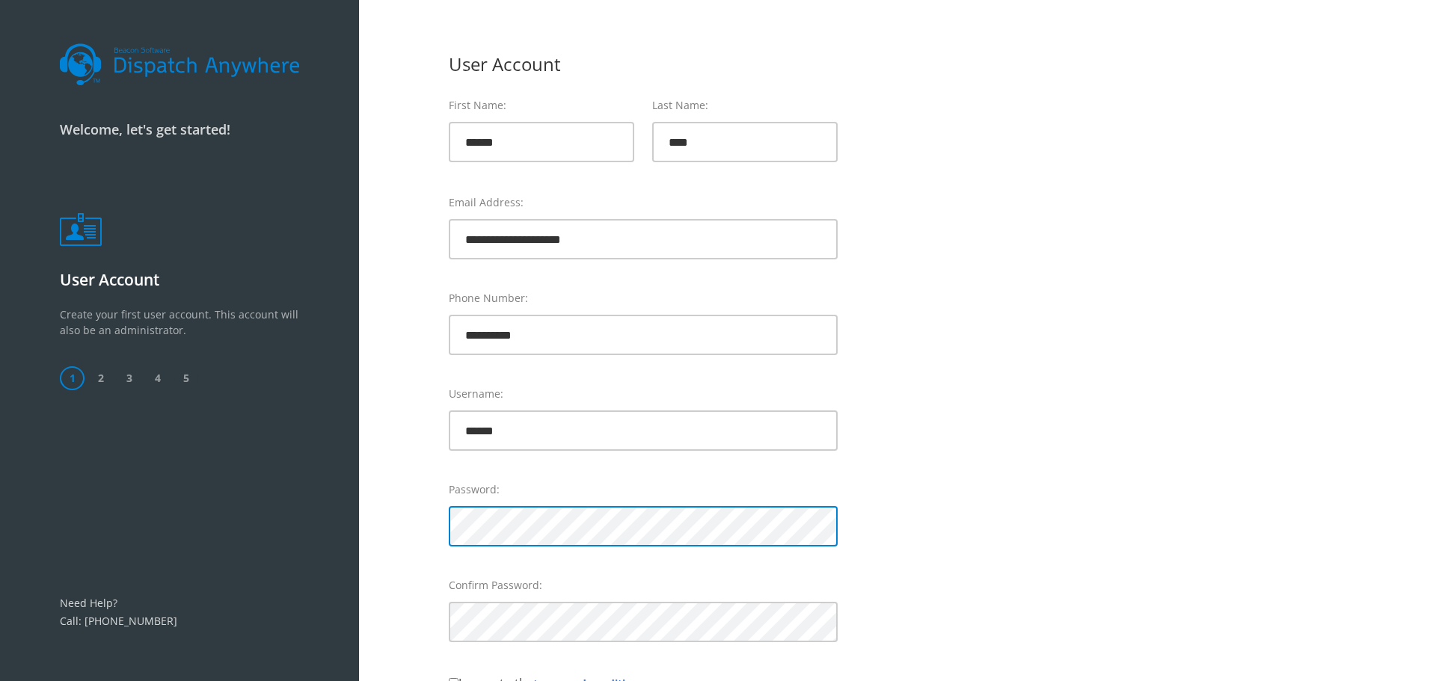 The height and width of the screenshot is (681, 1436). What do you see at coordinates (81, 230) in the screenshot?
I see `img: userbadge.png` at bounding box center [81, 230].